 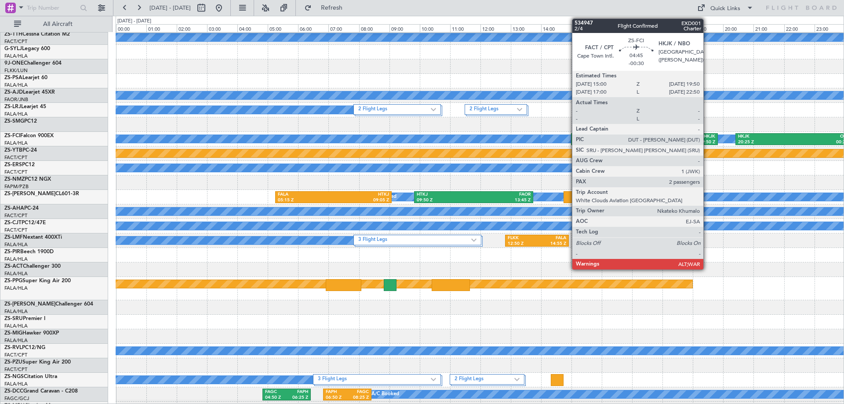 What do you see at coordinates (33, 266) in the screenshot?
I see `a: ZS-ACTChallenger 300` at bounding box center [33, 266].